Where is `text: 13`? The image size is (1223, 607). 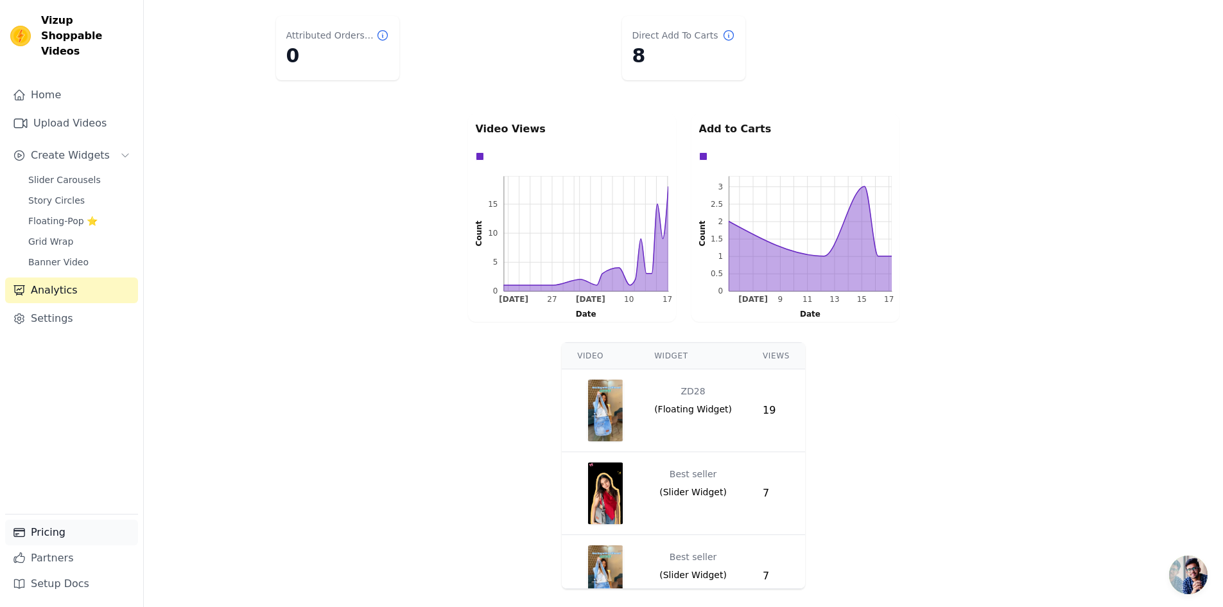
text: 13 is located at coordinates (834, 300).